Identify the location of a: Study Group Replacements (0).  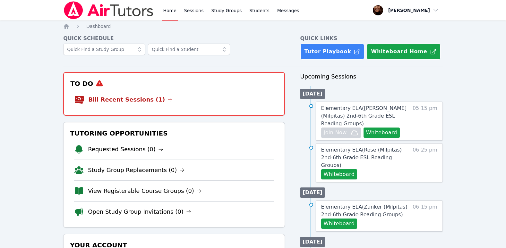
(136, 170).